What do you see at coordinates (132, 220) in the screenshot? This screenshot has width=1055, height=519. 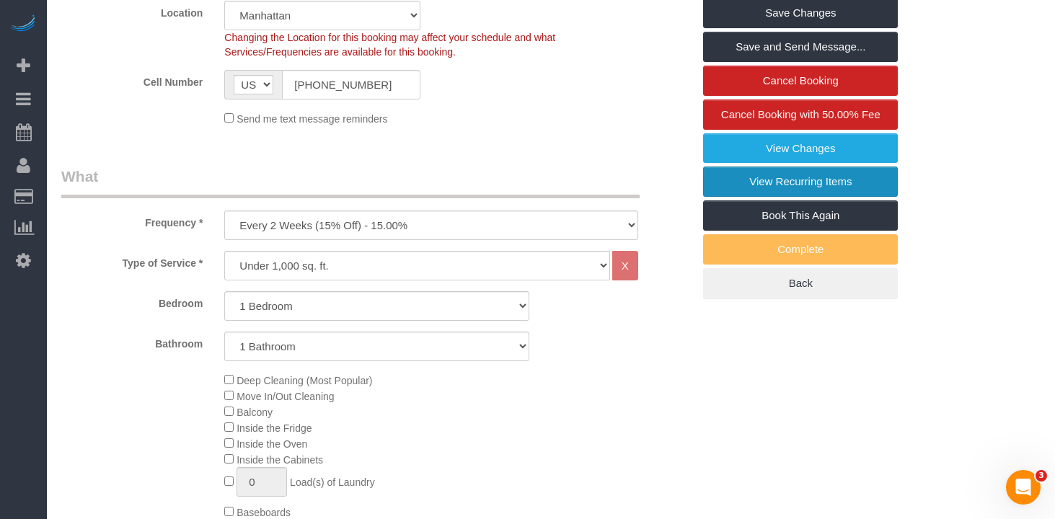 I see `label: Frequency *` at bounding box center [132, 220].